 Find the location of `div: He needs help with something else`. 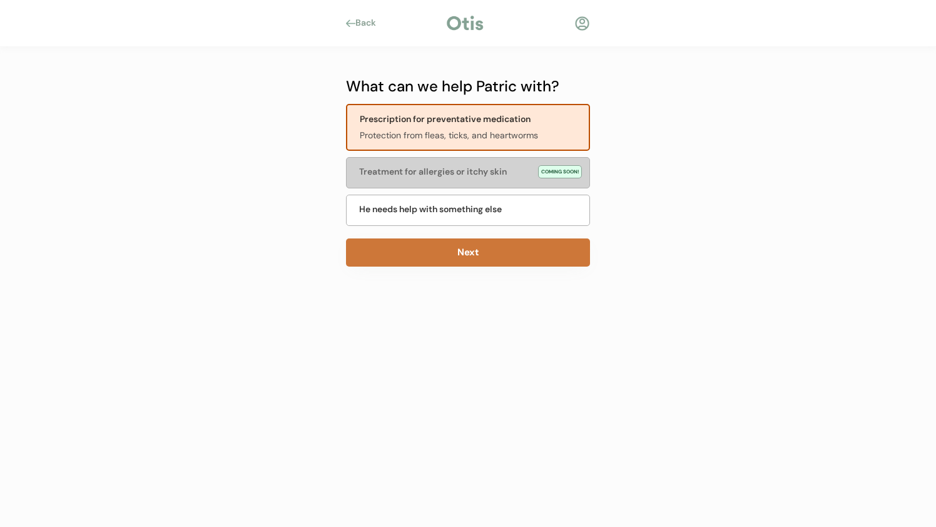

div: He needs help with something else is located at coordinates (430, 209).